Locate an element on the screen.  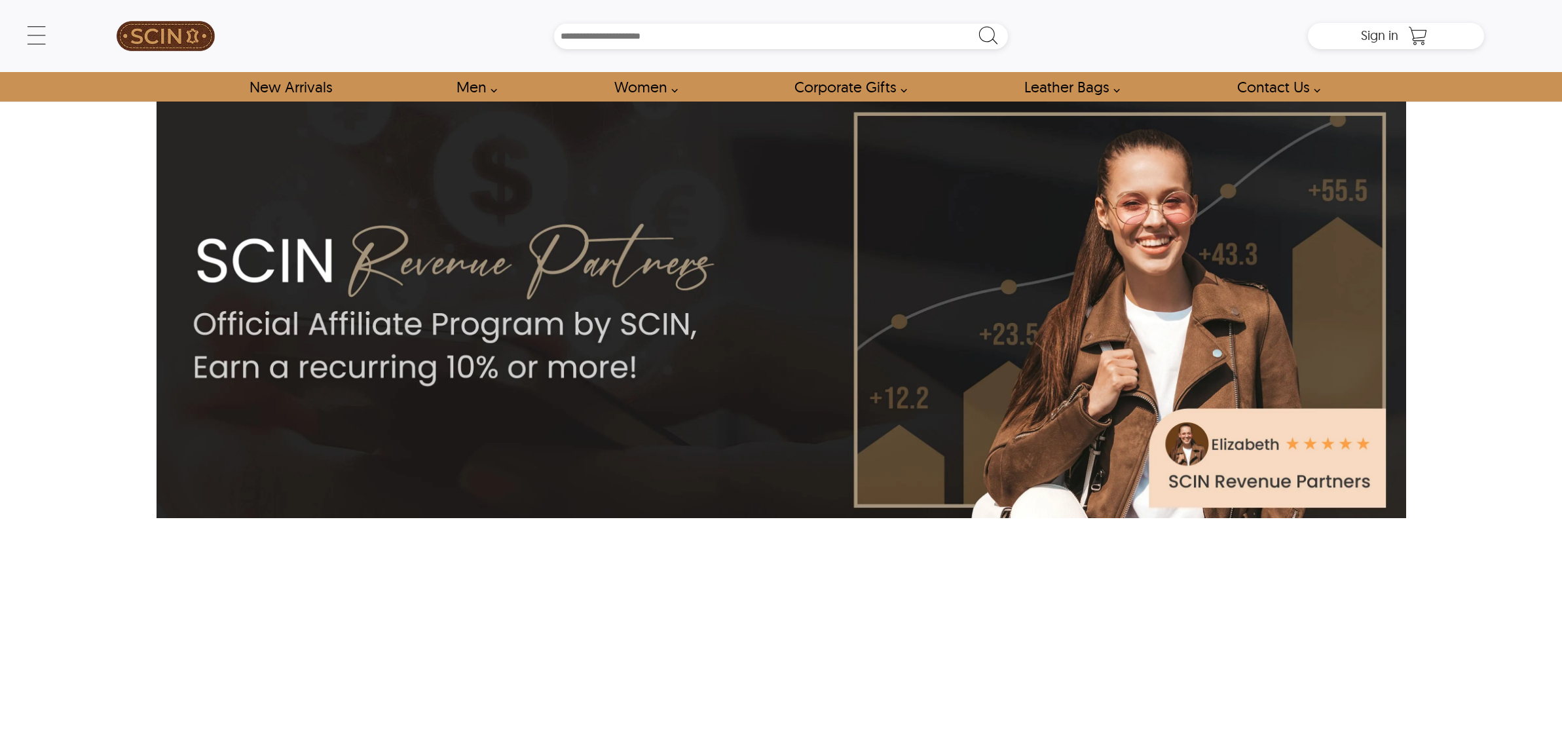
a: Shop Leather Bags is located at coordinates (1068, 86).